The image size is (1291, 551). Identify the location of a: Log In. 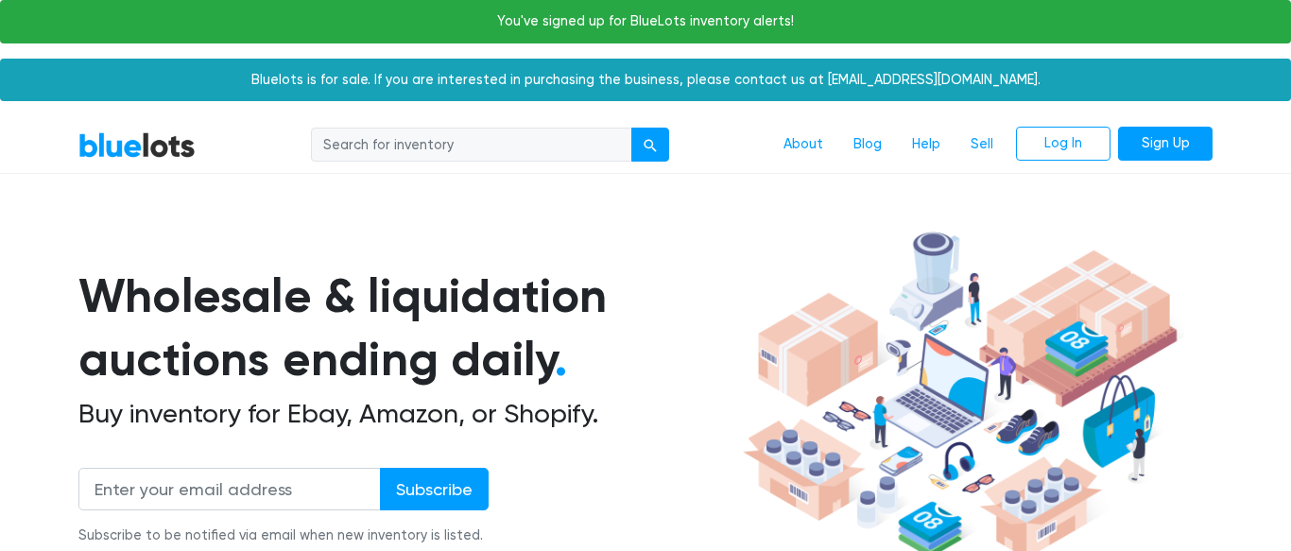
(1063, 144).